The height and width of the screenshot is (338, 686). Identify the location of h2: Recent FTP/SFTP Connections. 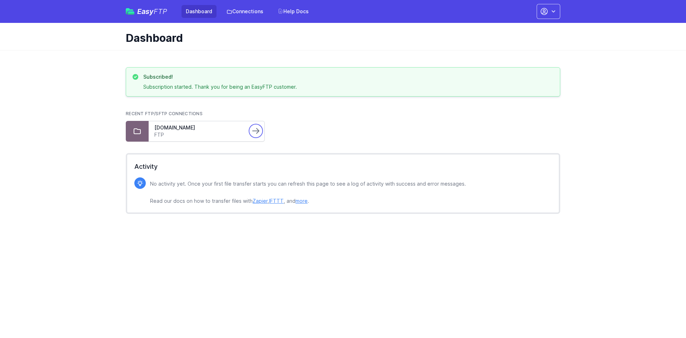
(343, 114).